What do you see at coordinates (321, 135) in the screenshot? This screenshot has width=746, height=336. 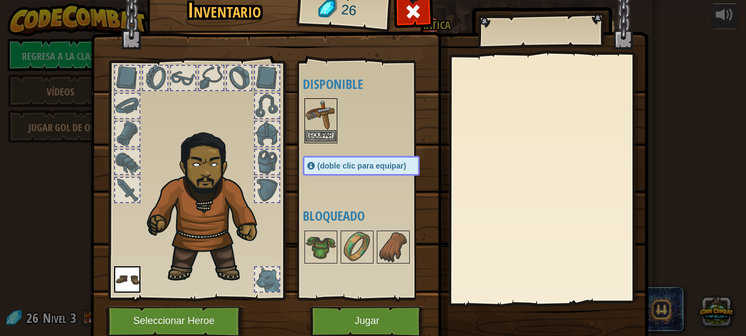 I see `font: Equipar` at bounding box center [321, 135].